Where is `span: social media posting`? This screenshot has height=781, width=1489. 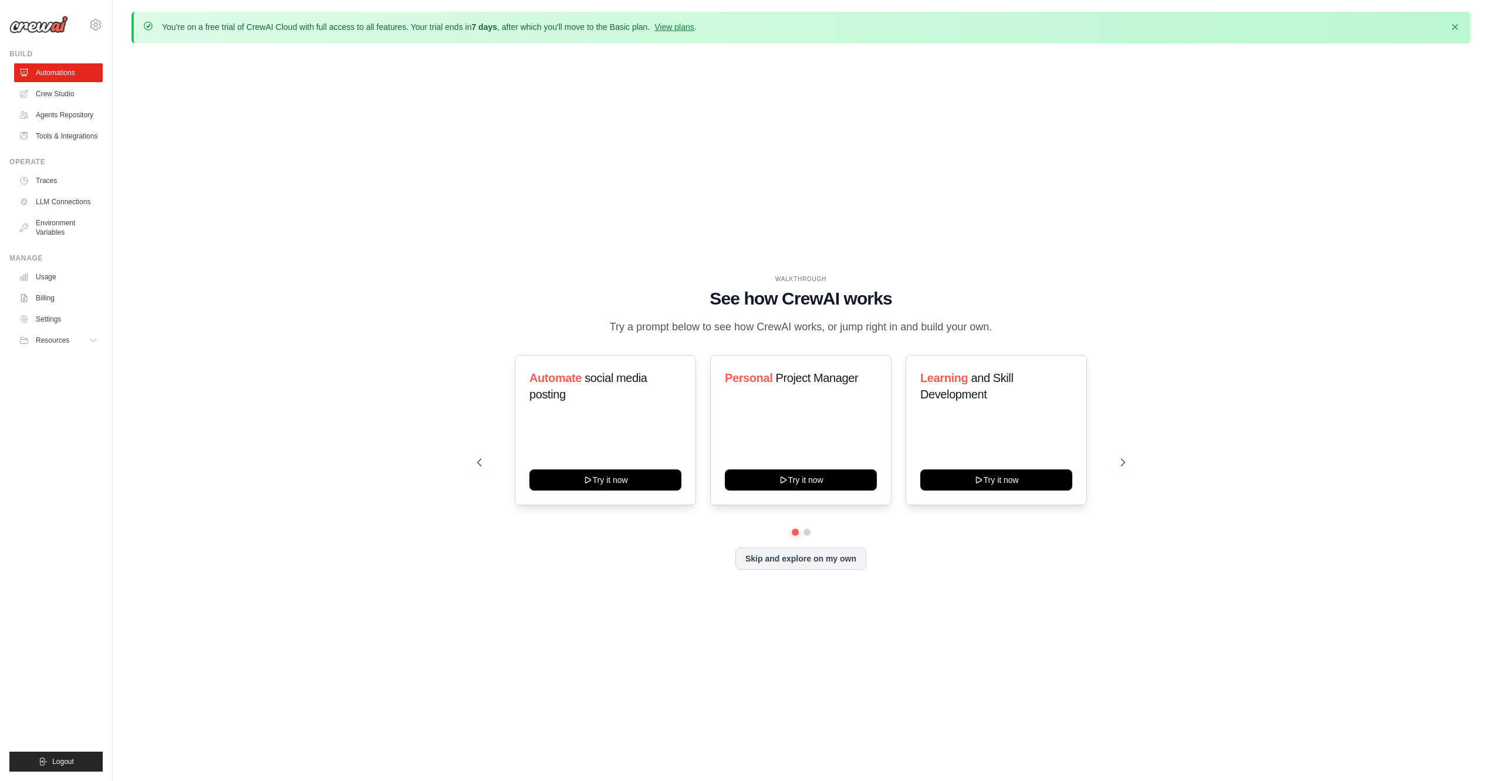
span: social media posting is located at coordinates (588, 386).